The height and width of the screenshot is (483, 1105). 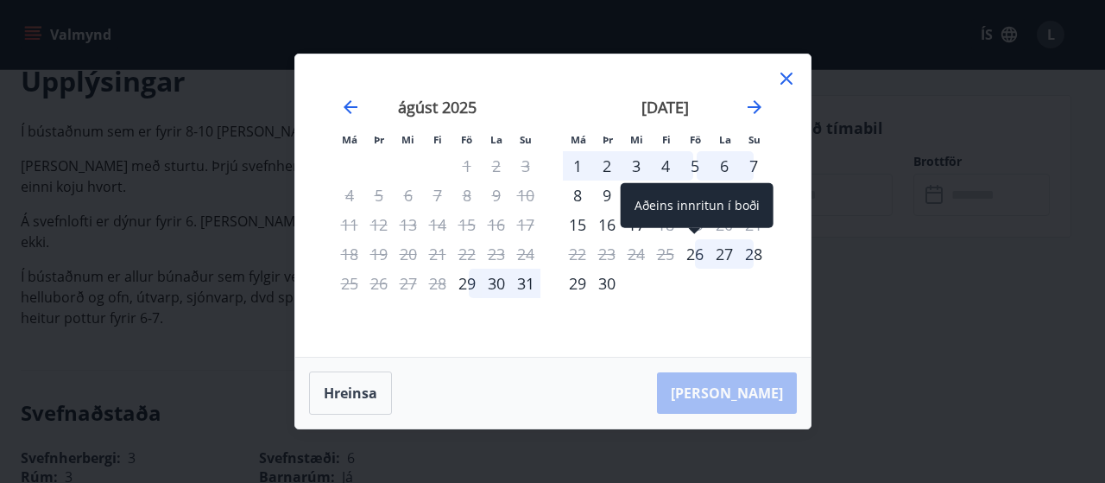 What do you see at coordinates (607, 224) in the screenshot?
I see `div: 16` at bounding box center [607, 224].